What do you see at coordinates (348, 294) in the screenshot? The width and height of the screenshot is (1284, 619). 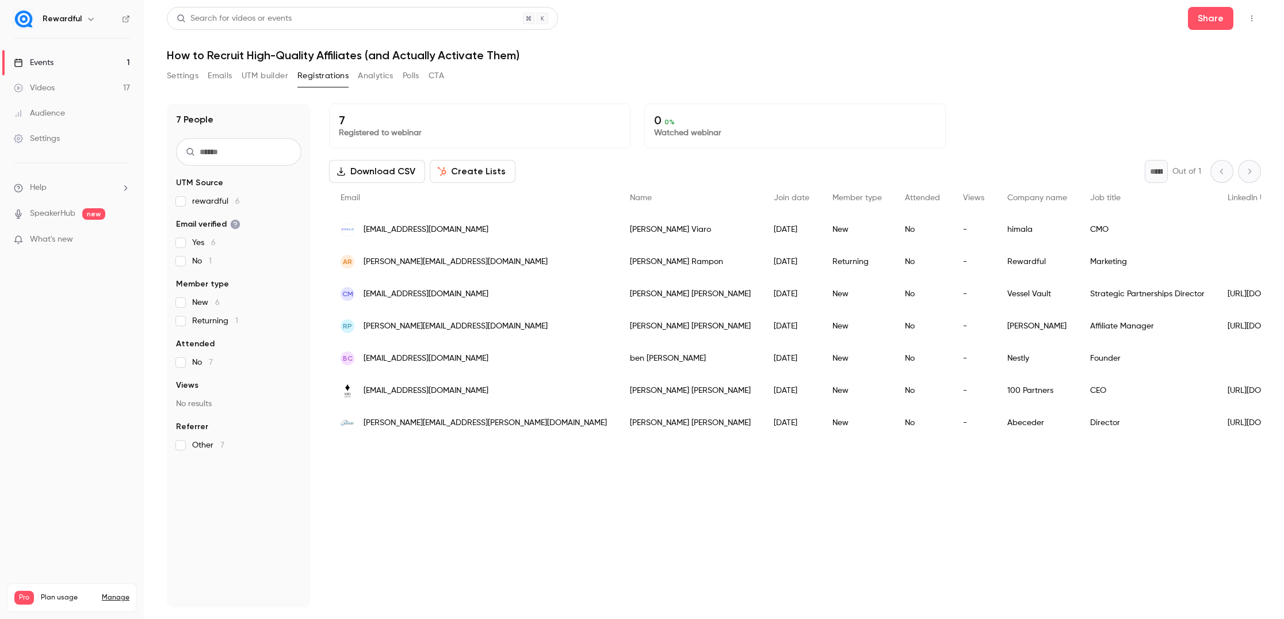 I see `span: CM` at bounding box center [348, 294].